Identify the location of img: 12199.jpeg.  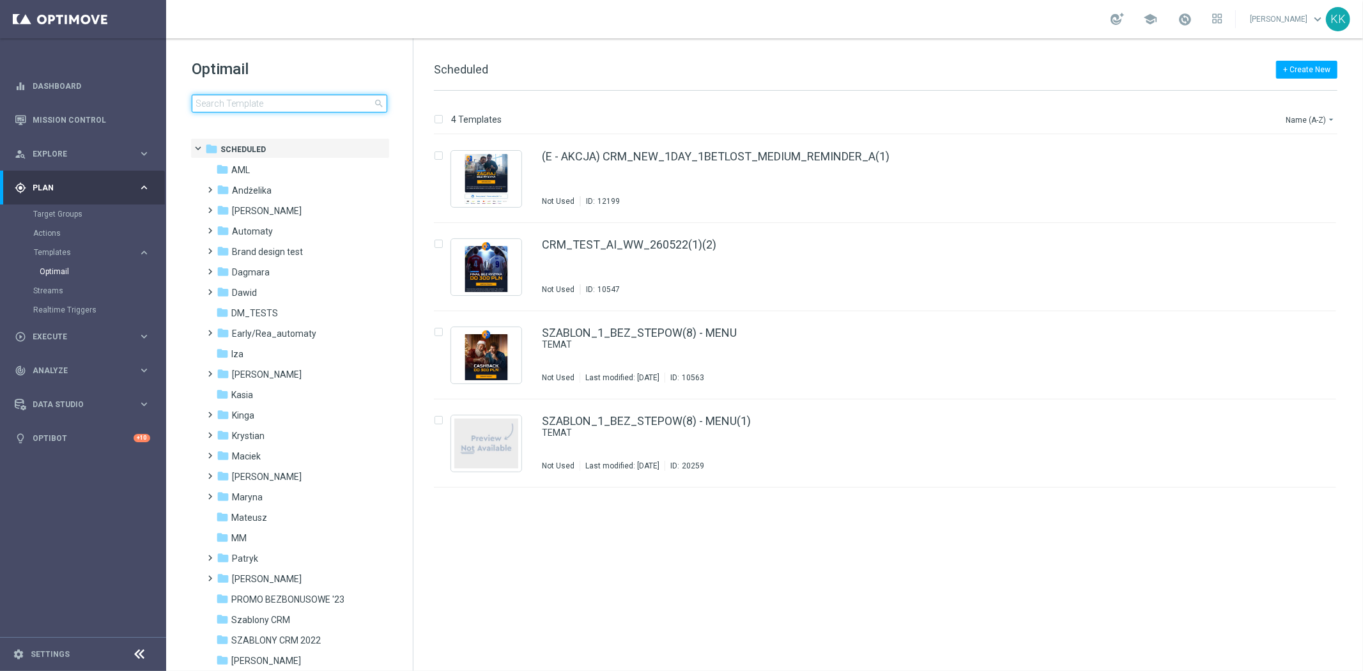
(486, 179).